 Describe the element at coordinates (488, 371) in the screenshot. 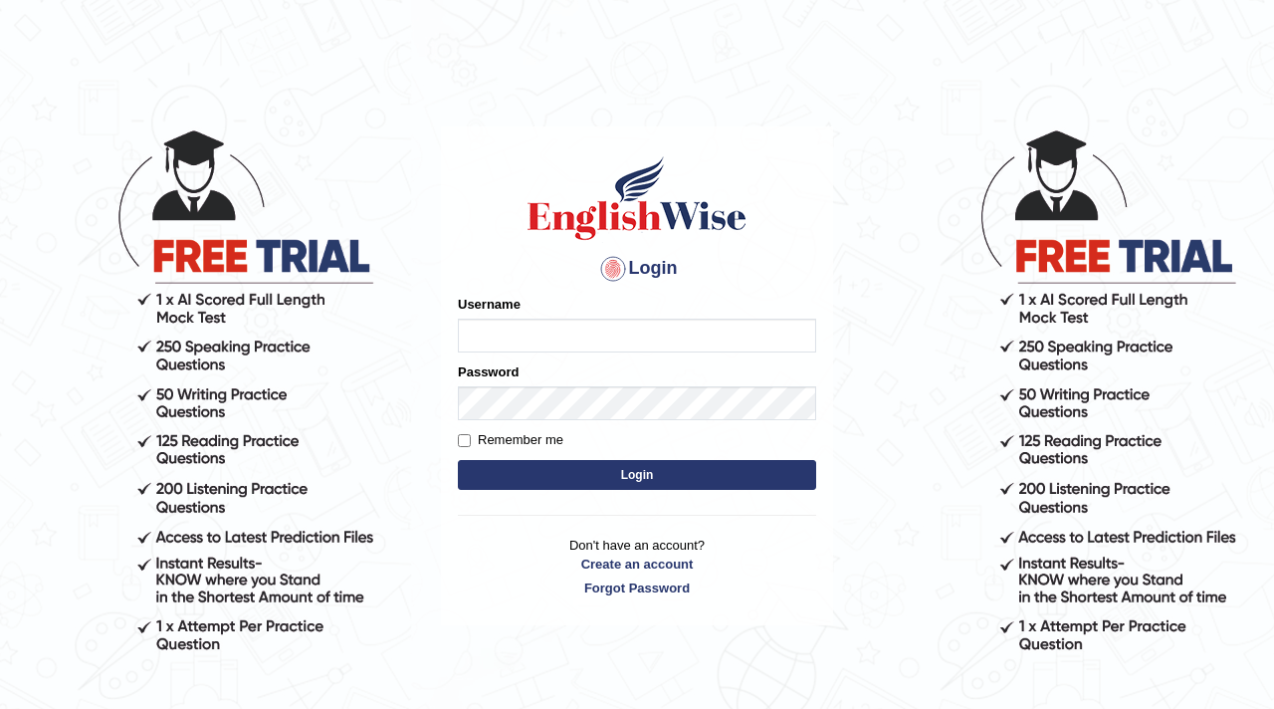

I see `label: Password` at that location.